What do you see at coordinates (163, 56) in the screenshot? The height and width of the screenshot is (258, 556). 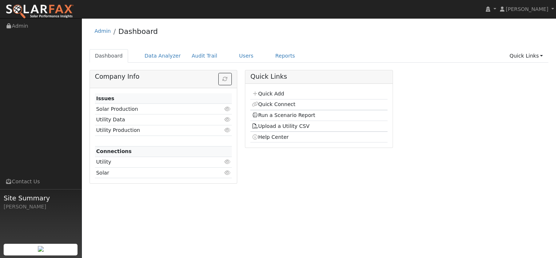 I see `a: Data Analyzer` at bounding box center [163, 56].